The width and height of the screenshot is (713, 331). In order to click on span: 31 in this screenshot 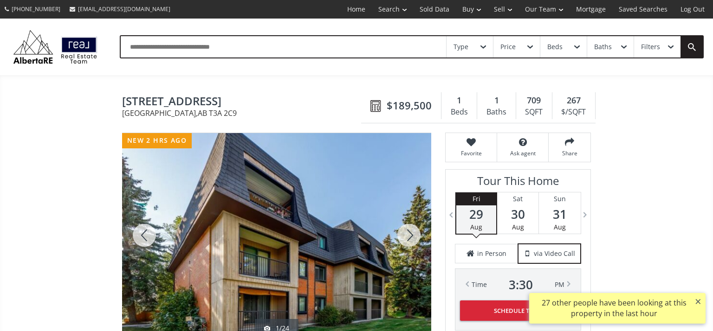, I will do `click(559, 214)`.